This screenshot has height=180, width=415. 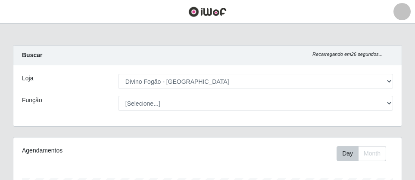 What do you see at coordinates (361, 154) in the screenshot?
I see `div: First group` at bounding box center [361, 154].